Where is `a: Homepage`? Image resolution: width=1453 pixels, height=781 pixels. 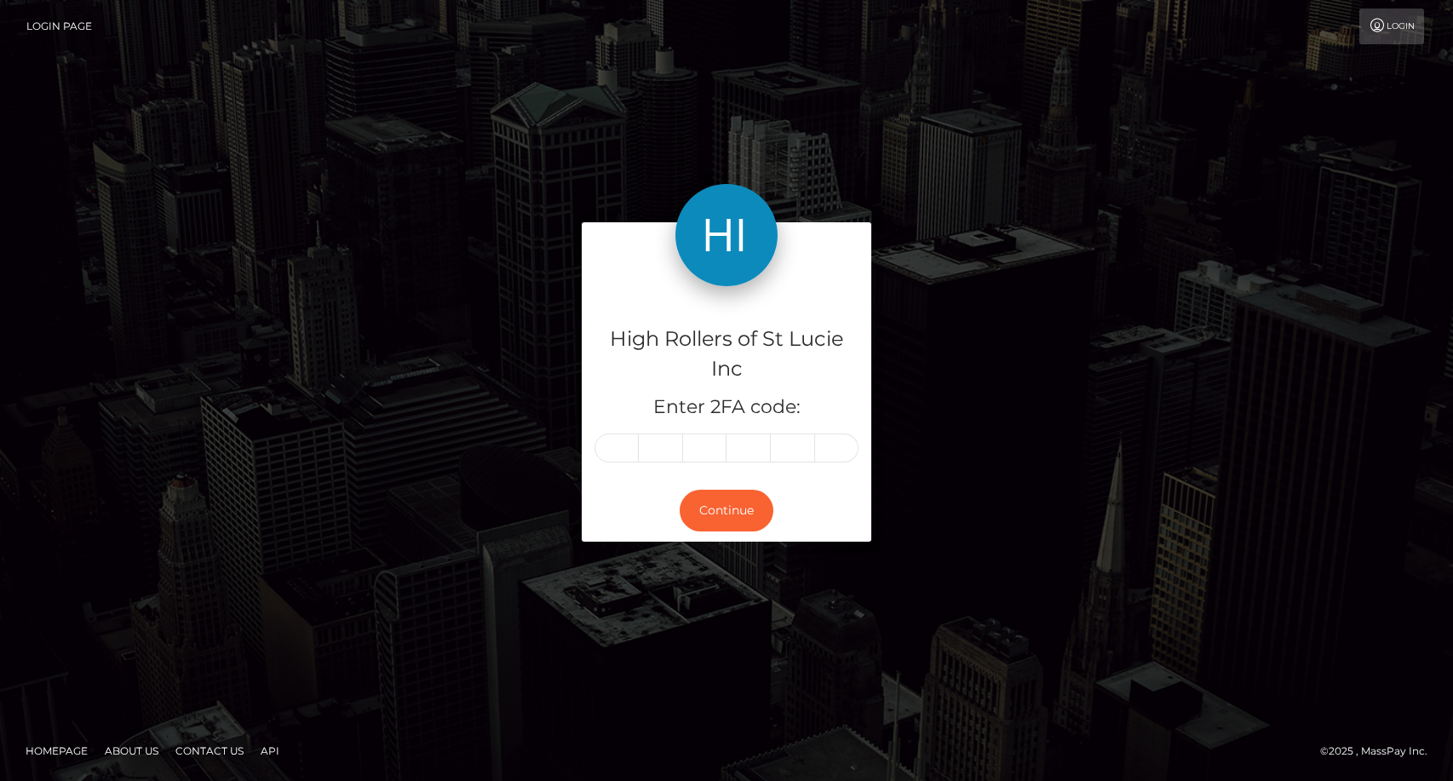
a: Homepage is located at coordinates (56, 751).